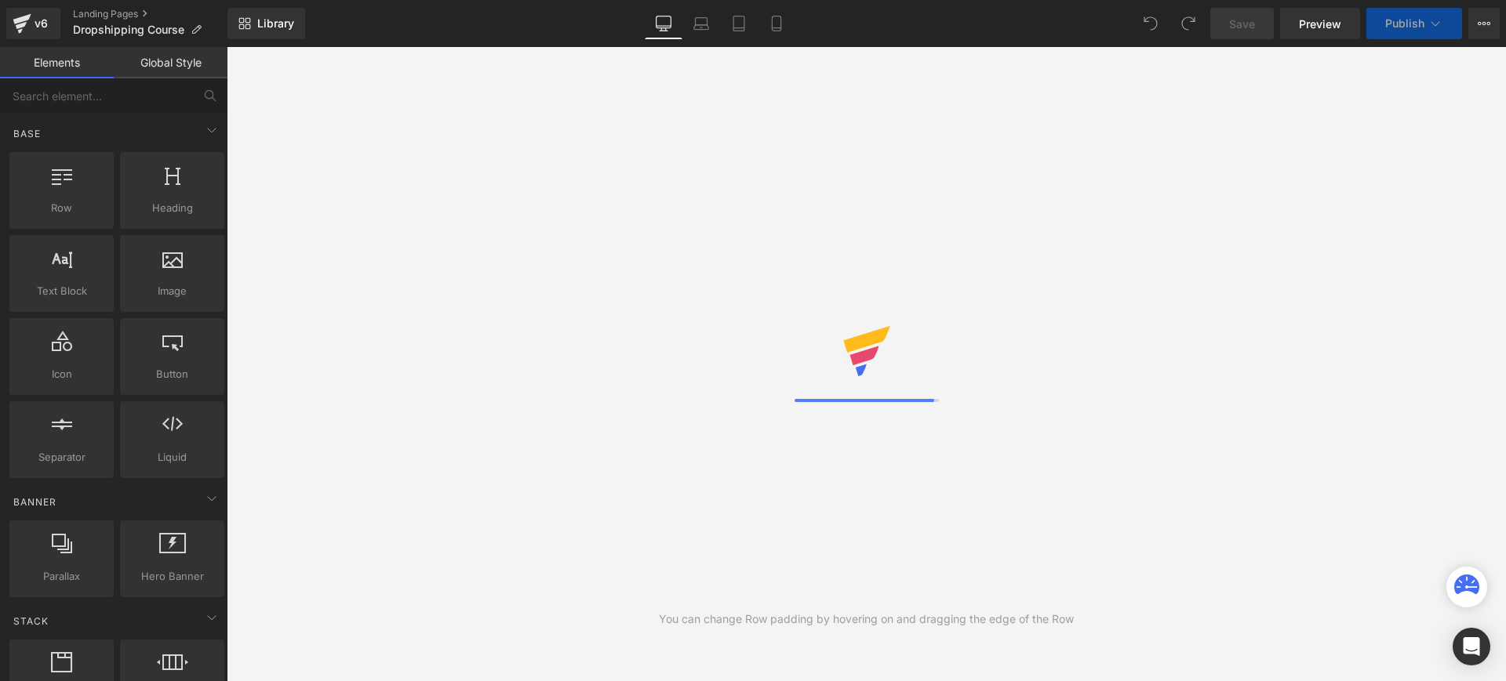 This screenshot has height=681, width=1506. I want to click on span: Image, so click(172, 291).